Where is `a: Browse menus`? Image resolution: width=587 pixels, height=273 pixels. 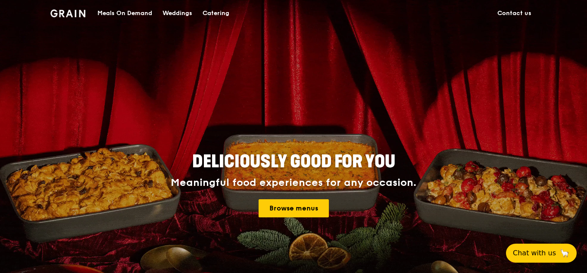 a: Browse menus is located at coordinates (294, 208).